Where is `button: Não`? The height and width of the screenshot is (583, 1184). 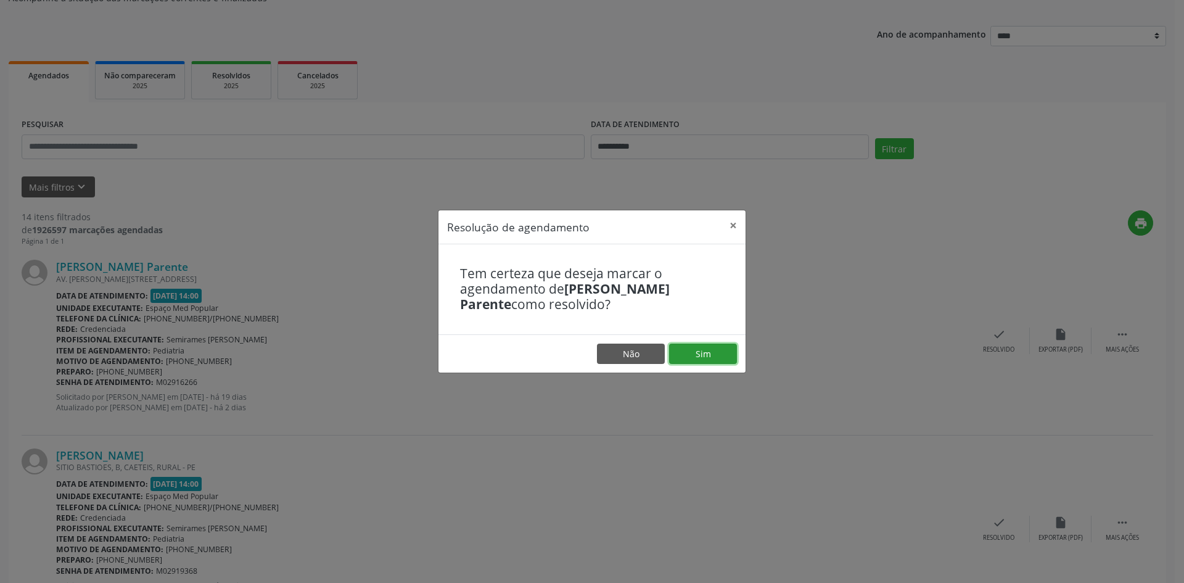 button: Não is located at coordinates (631, 354).